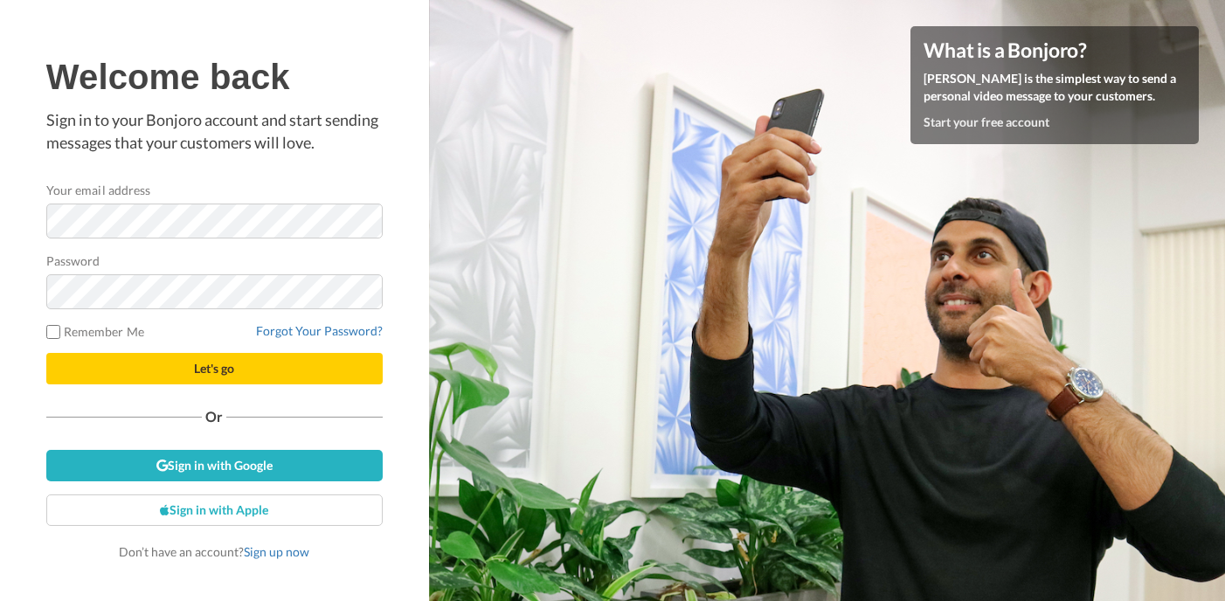 This screenshot has height=601, width=1225. What do you see at coordinates (987, 121) in the screenshot?
I see `a: Start your free account` at bounding box center [987, 121].